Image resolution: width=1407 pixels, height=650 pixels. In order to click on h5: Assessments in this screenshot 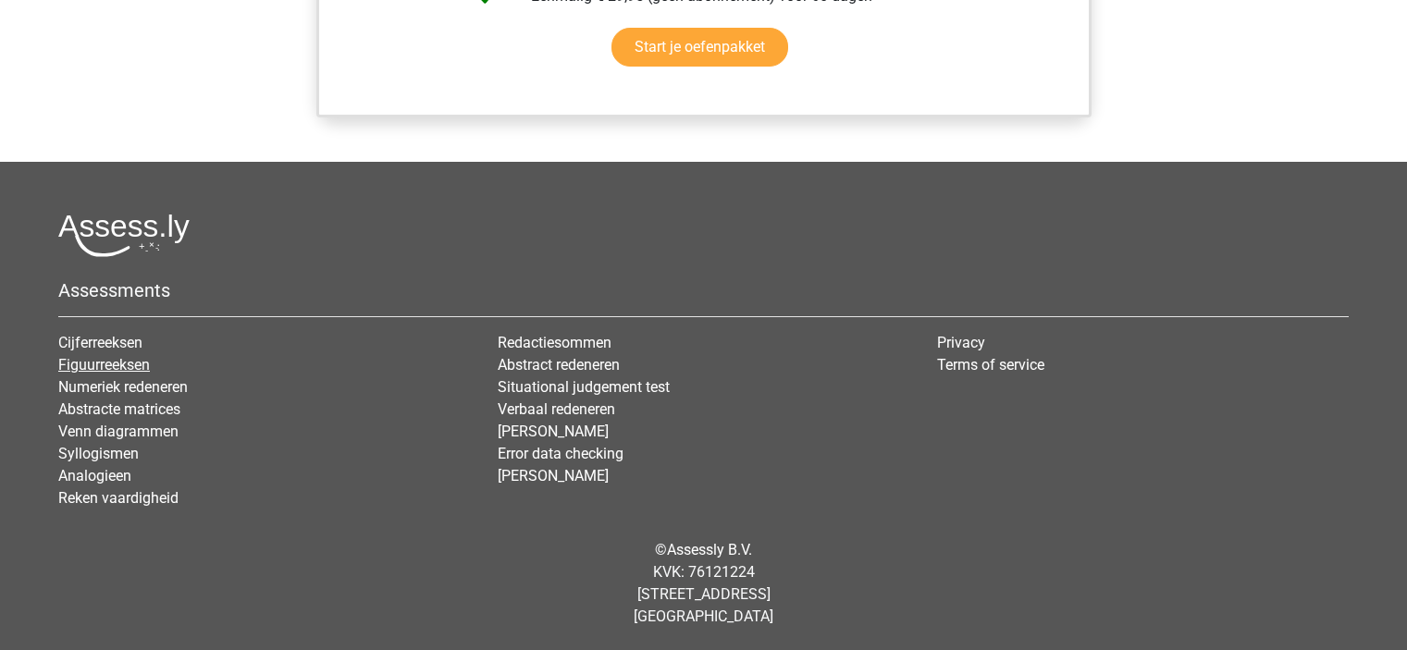, I will do `click(703, 291)`.